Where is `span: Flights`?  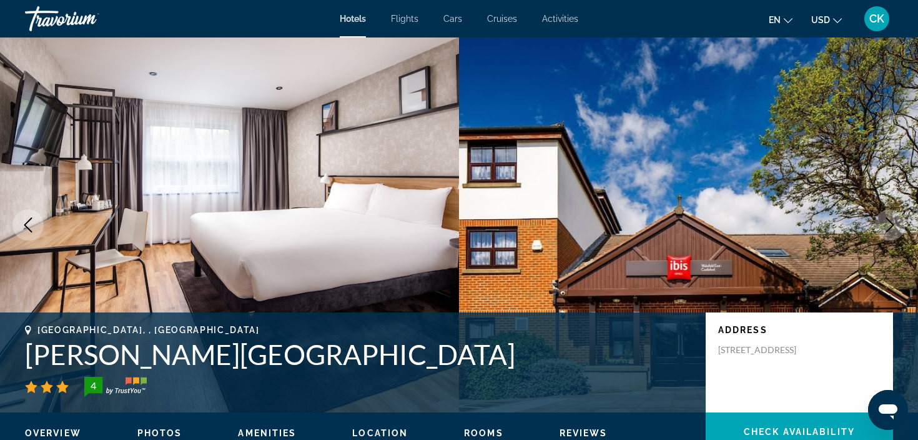 span: Flights is located at coordinates (405, 19).